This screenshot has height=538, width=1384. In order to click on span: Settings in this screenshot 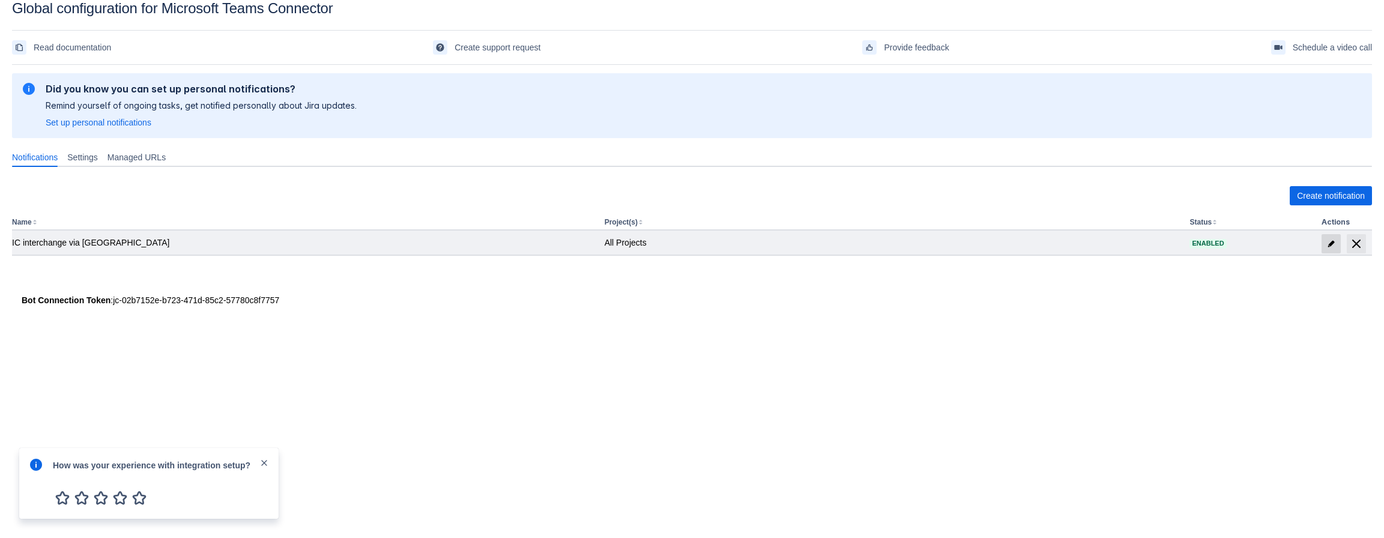, I will do `click(82, 157)`.